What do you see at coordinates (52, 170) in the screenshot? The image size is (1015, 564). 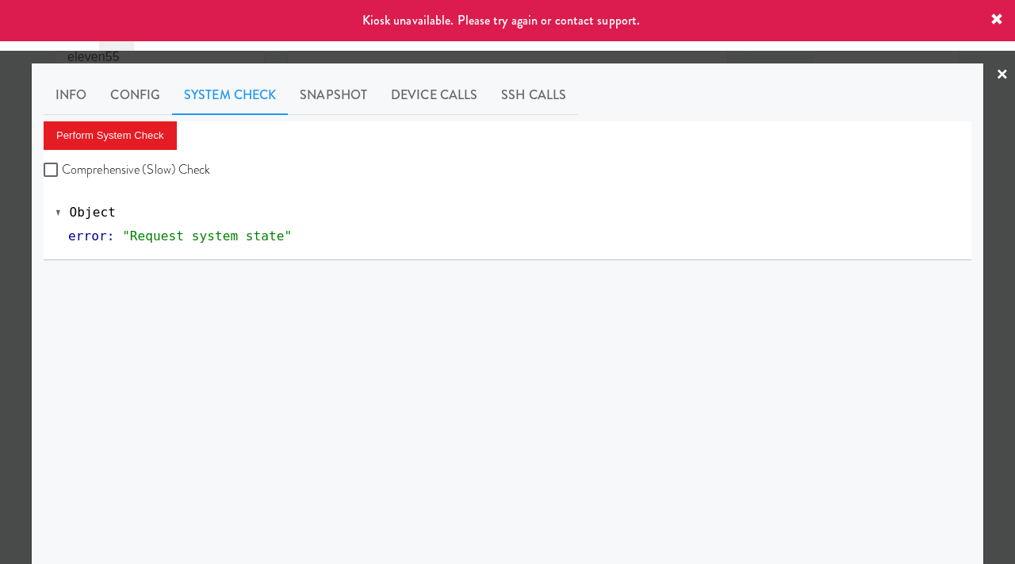 I see `input: Comprehensive (Slow) Check` at bounding box center [52, 170].